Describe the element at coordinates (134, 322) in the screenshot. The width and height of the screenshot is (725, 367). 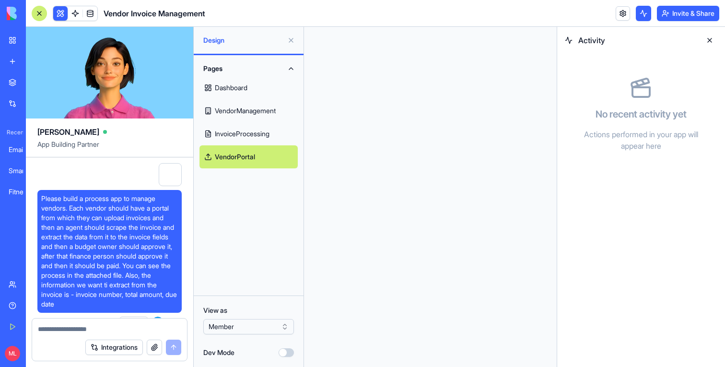
I see `button: Undo` at that location.